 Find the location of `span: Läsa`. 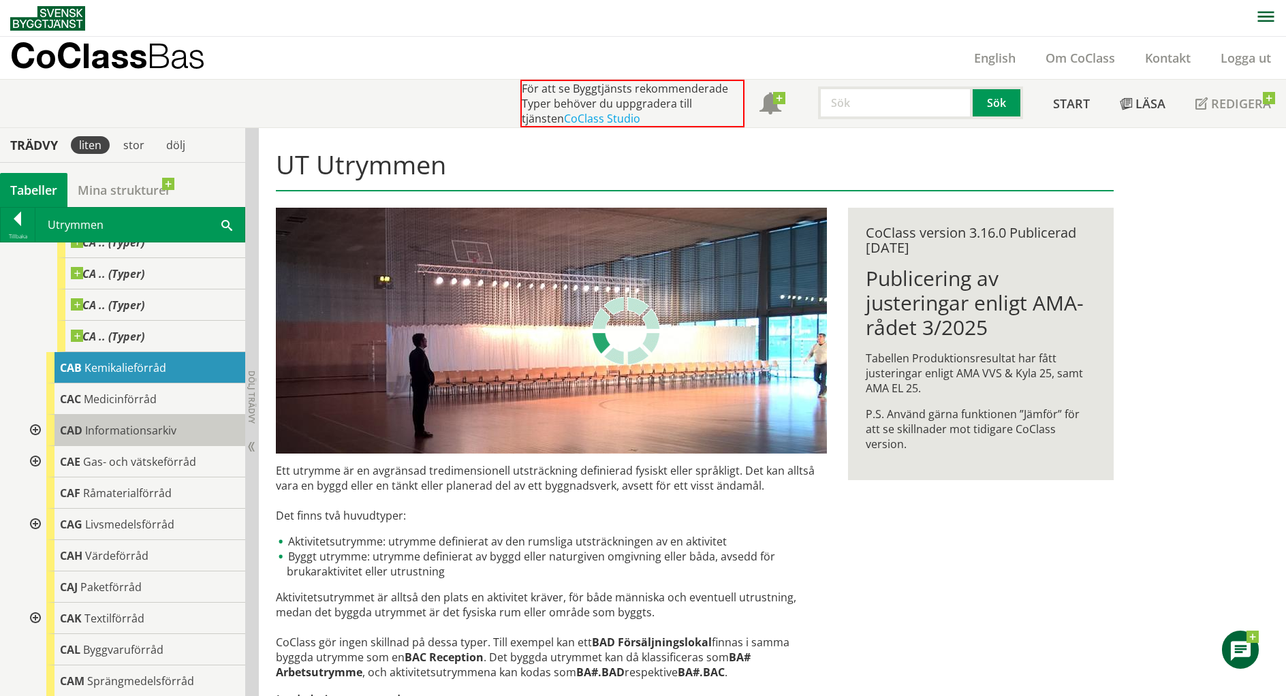

span: Läsa is located at coordinates (1150, 104).